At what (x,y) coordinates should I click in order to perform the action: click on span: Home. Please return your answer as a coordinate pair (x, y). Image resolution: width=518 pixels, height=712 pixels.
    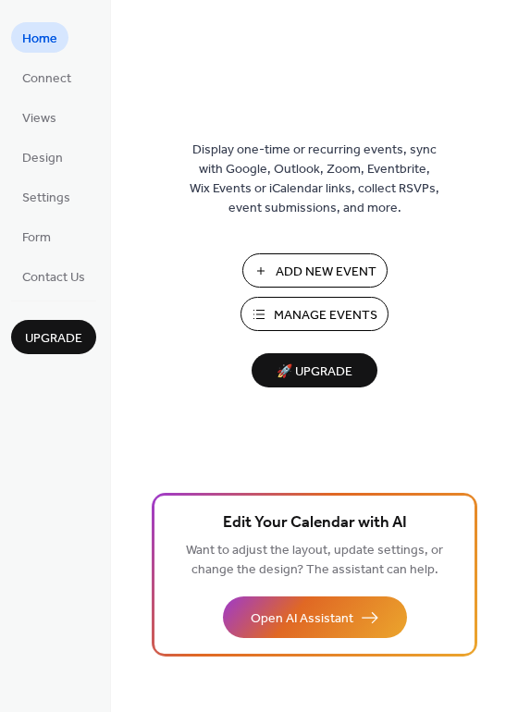
    Looking at the image, I should click on (40, 39).